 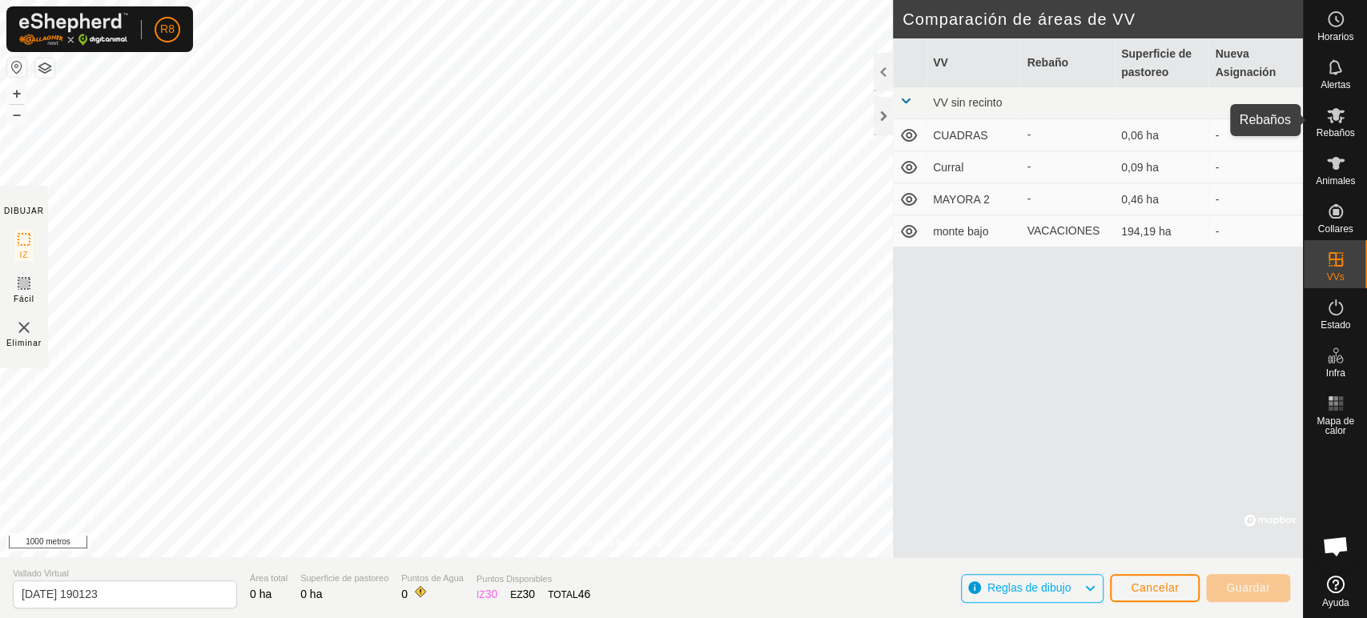 I want to click on font: Puntos de Agua, so click(x=433, y=578).